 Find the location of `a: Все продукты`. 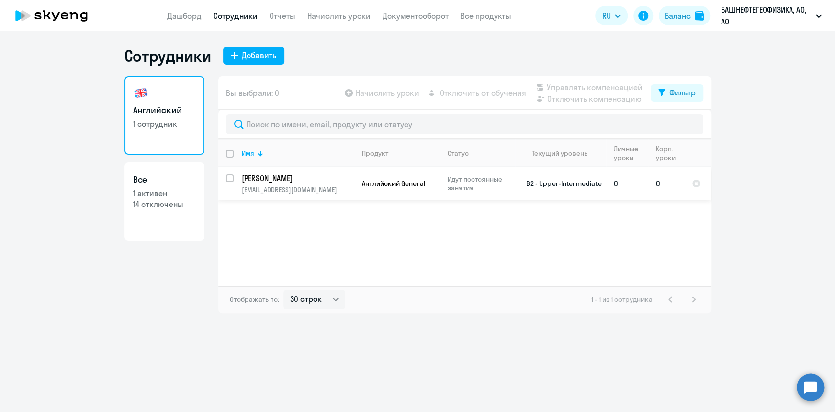

a: Все продукты is located at coordinates (486, 16).